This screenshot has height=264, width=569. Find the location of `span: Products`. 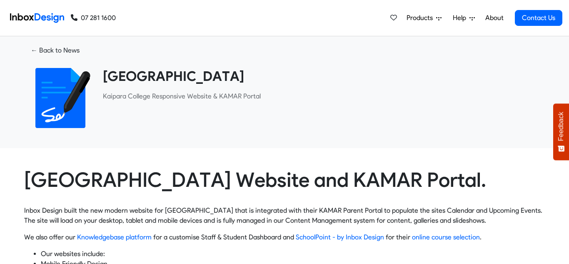

span: Products is located at coordinates (421, 18).